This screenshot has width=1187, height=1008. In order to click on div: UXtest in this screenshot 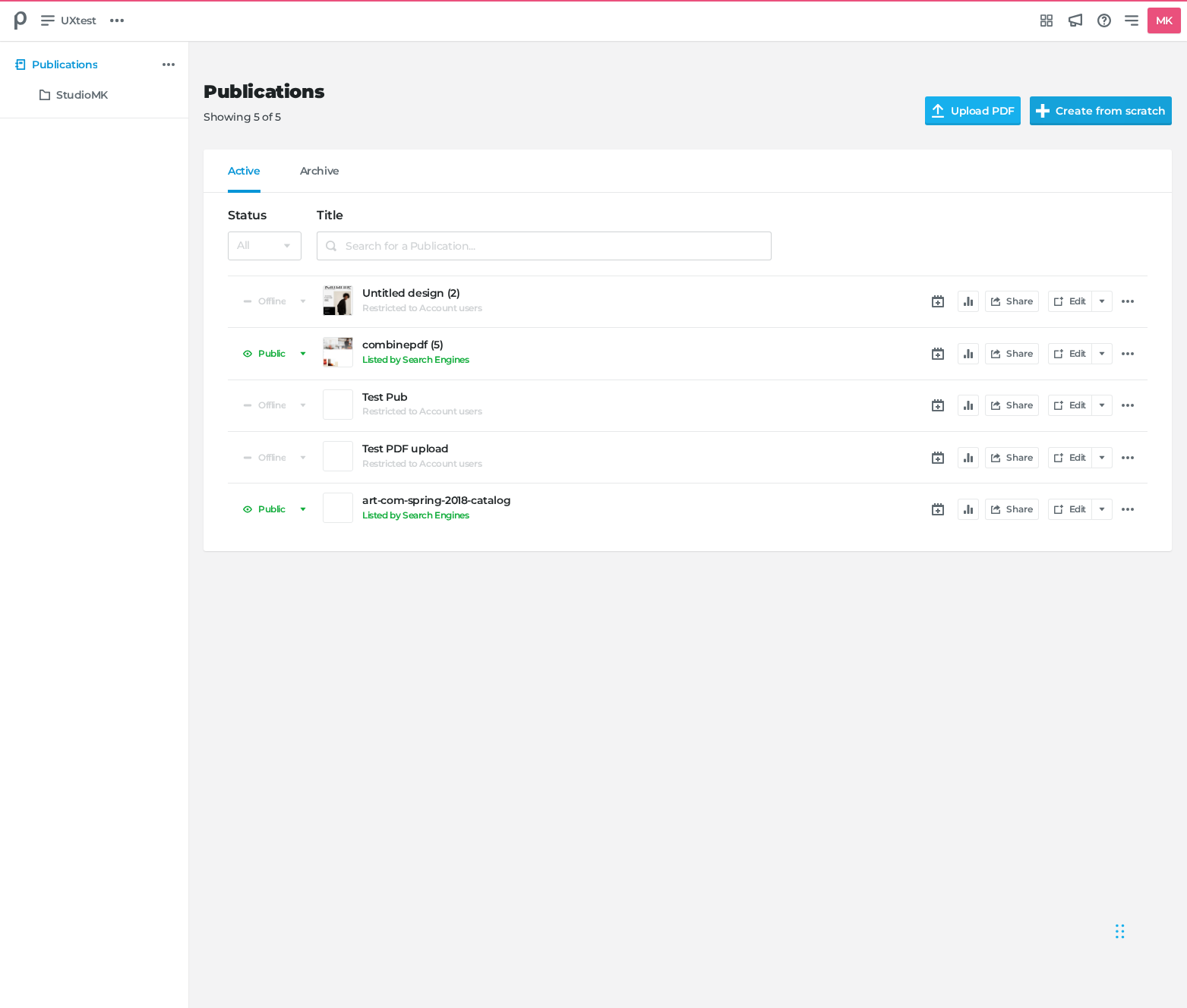, I will do `click(21, 21)`.